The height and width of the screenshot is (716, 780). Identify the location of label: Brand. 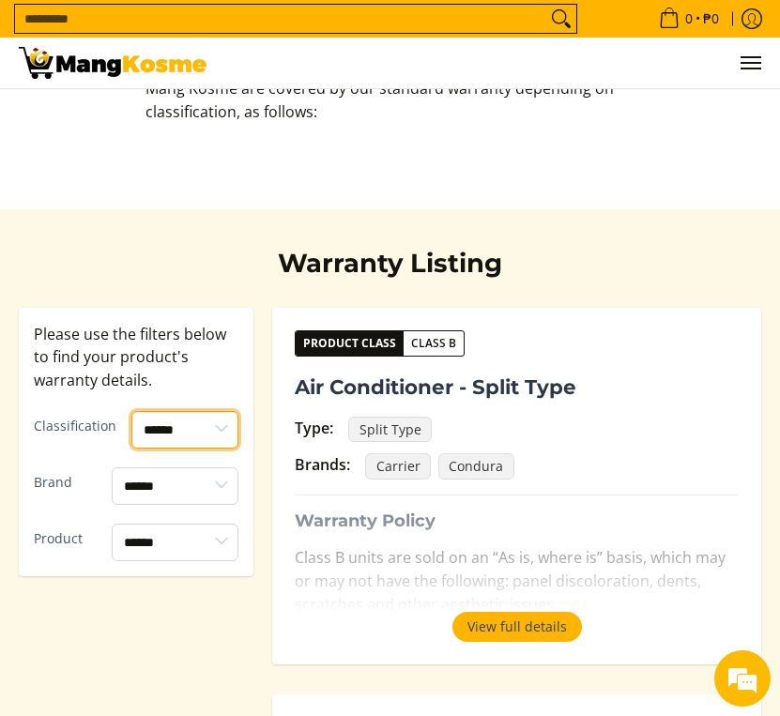
(65, 482).